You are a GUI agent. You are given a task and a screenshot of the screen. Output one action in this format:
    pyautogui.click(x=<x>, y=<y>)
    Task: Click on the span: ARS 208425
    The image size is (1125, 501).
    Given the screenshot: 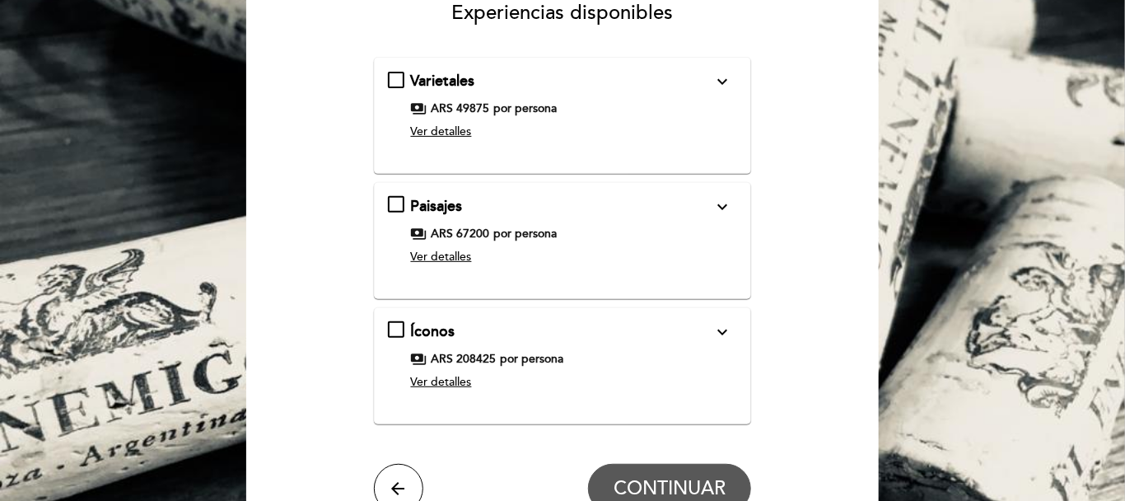 What is the action you would take?
    pyautogui.click(x=464, y=359)
    